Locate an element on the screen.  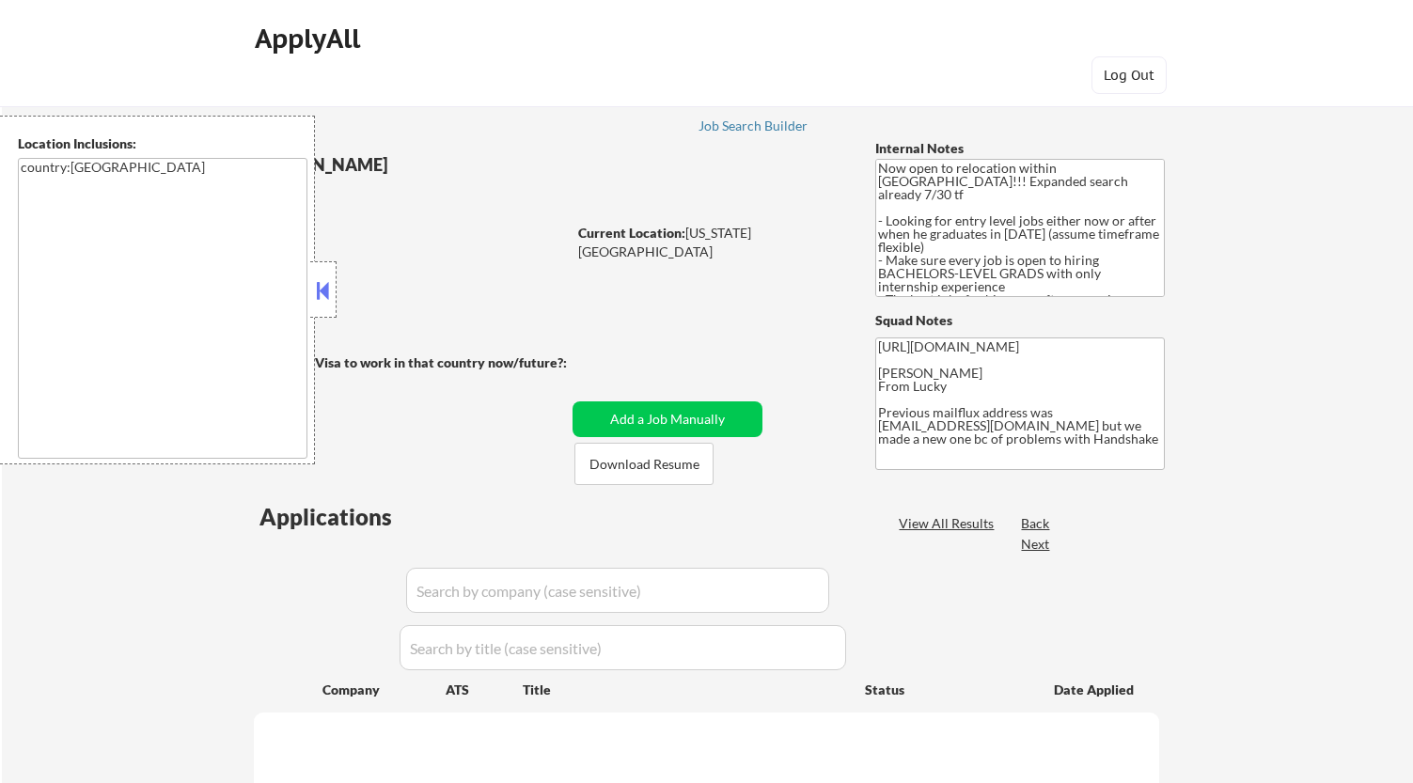
button: Add a Job Manually is located at coordinates (667, 419).